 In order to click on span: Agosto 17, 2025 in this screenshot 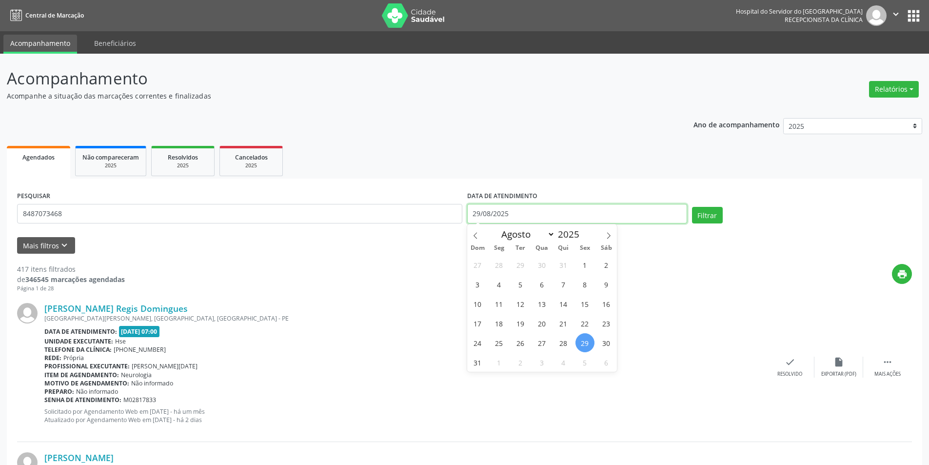, I will do `click(477, 323)`.